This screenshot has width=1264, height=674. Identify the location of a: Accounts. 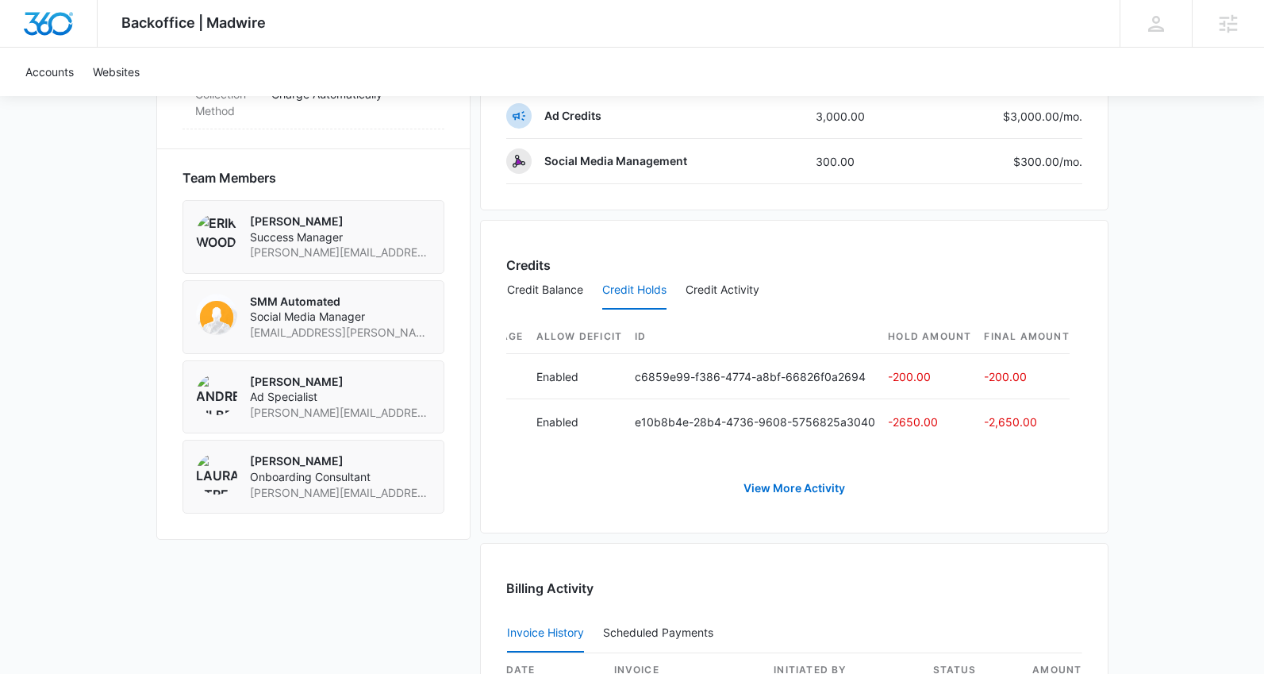
(49, 71).